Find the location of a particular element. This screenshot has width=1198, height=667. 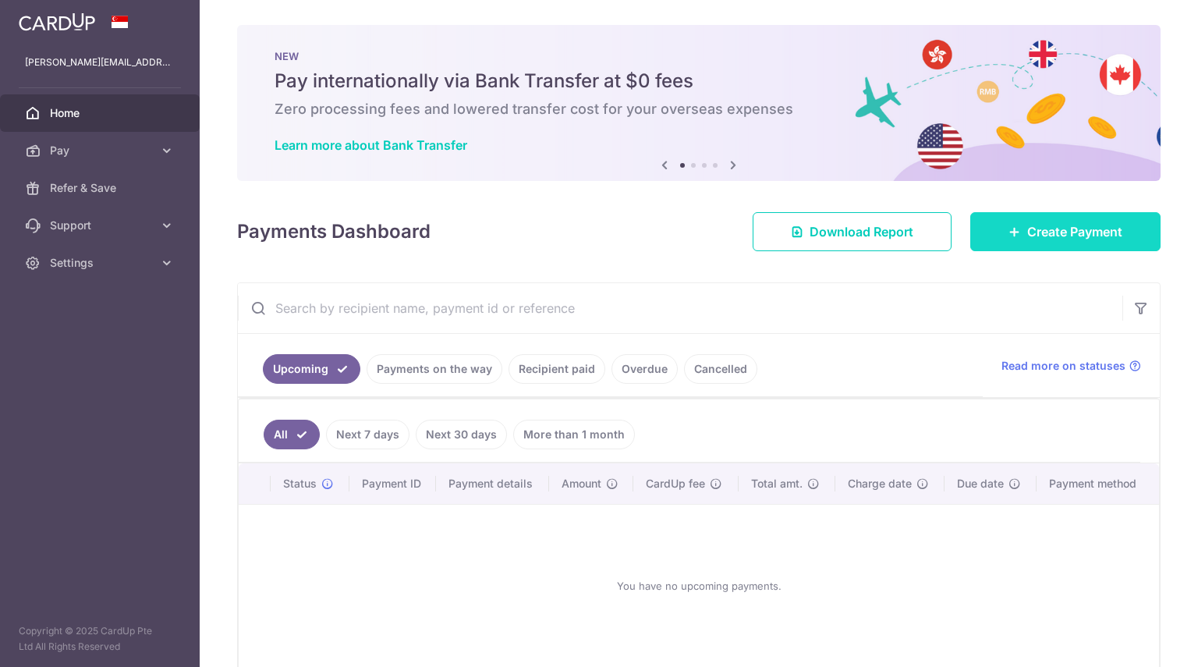

a: Download Report is located at coordinates (851, 232).